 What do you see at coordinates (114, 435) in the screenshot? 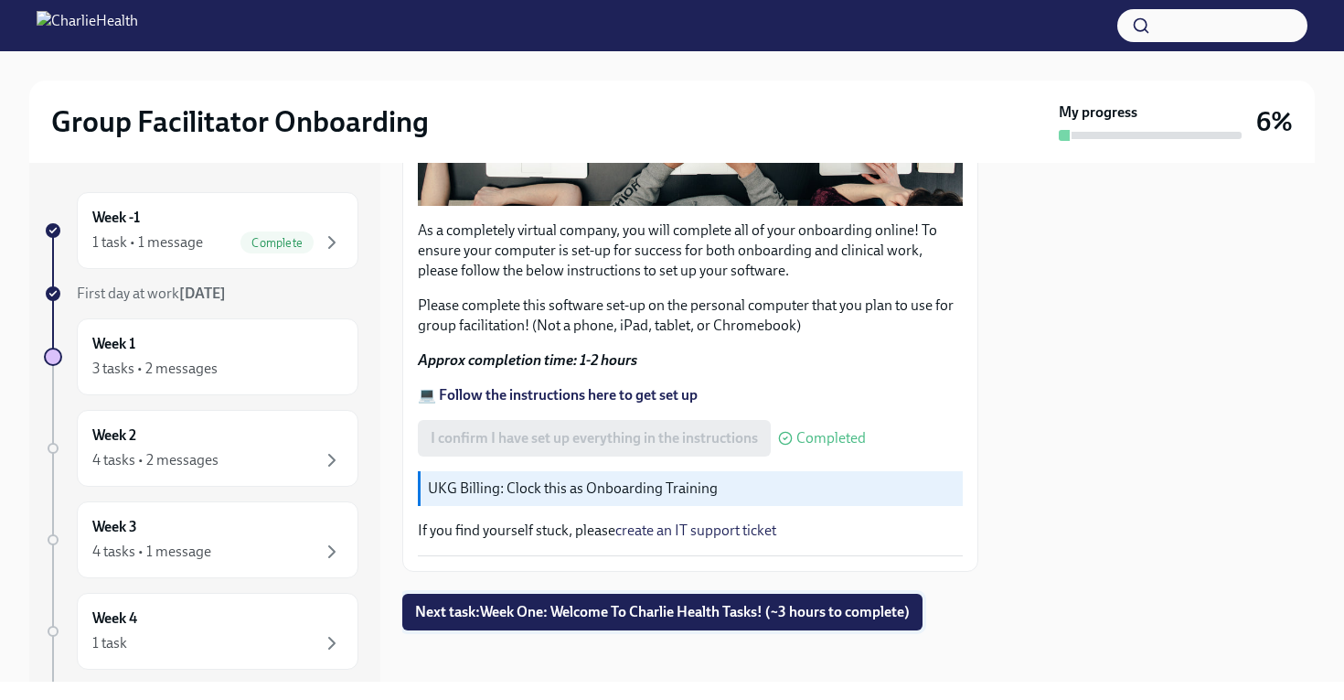
I see `h6: Week 2` at bounding box center [114, 435].